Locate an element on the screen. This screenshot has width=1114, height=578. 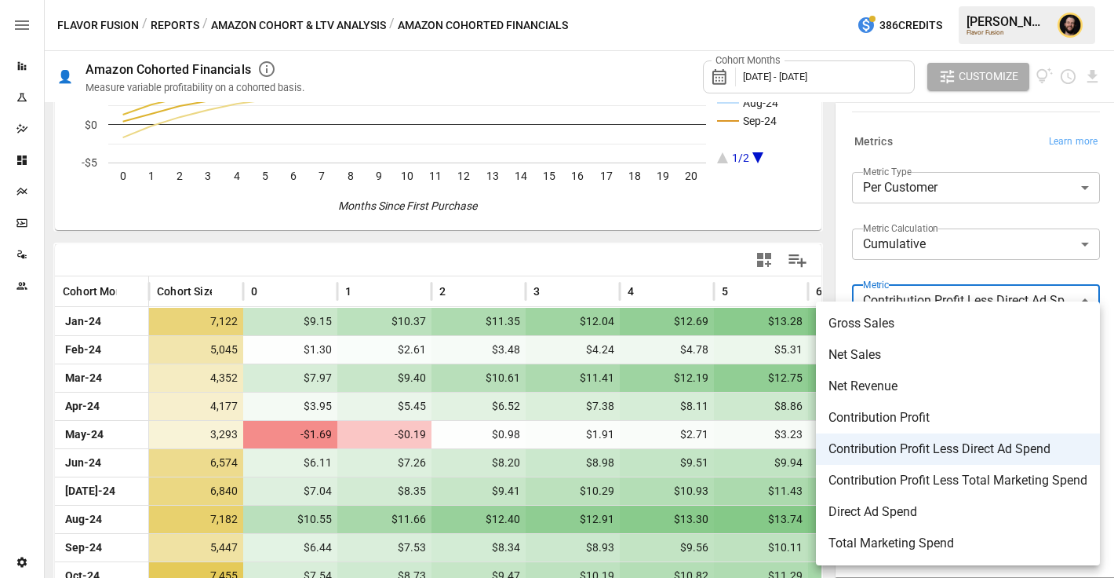
span: Contribution Profit Less Total Marketing Spend is located at coordinates (958, 480).